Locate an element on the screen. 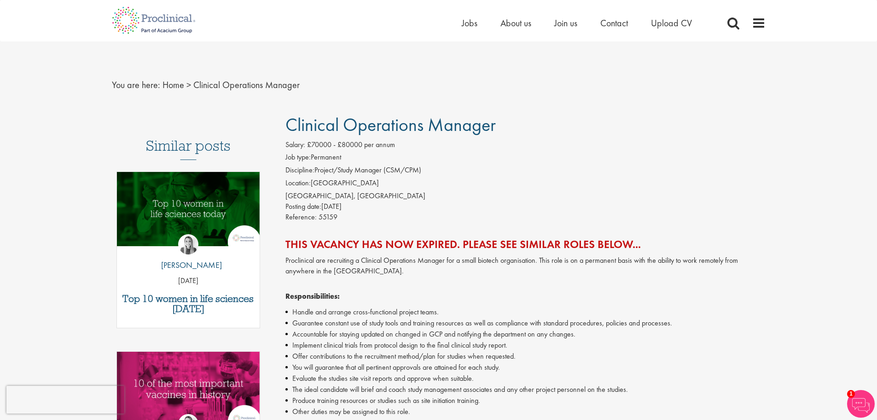 Image resolution: width=877 pixels, height=420 pixels. a: Upload CV is located at coordinates (672, 23).